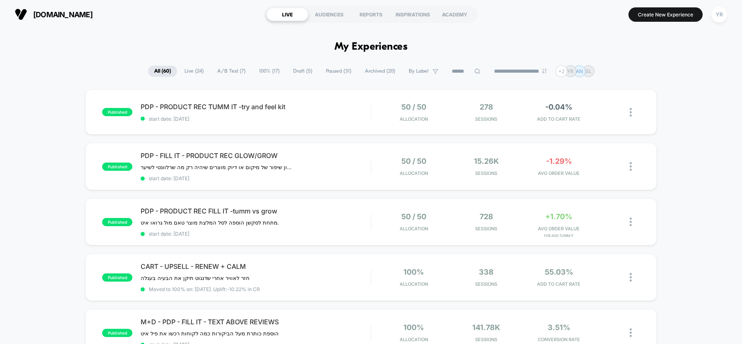 Image resolution: width=742 pixels, height=344 pixels. I want to click on span: 728, so click(487, 216).